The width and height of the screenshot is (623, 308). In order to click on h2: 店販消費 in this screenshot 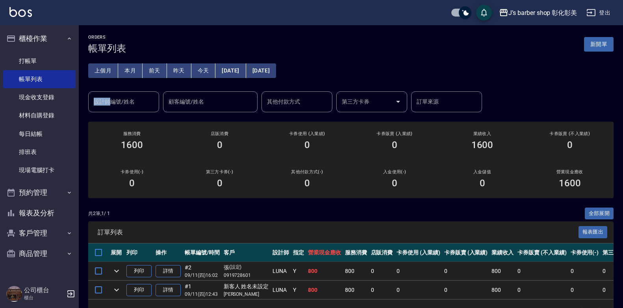, I will do `click(220, 134)`.